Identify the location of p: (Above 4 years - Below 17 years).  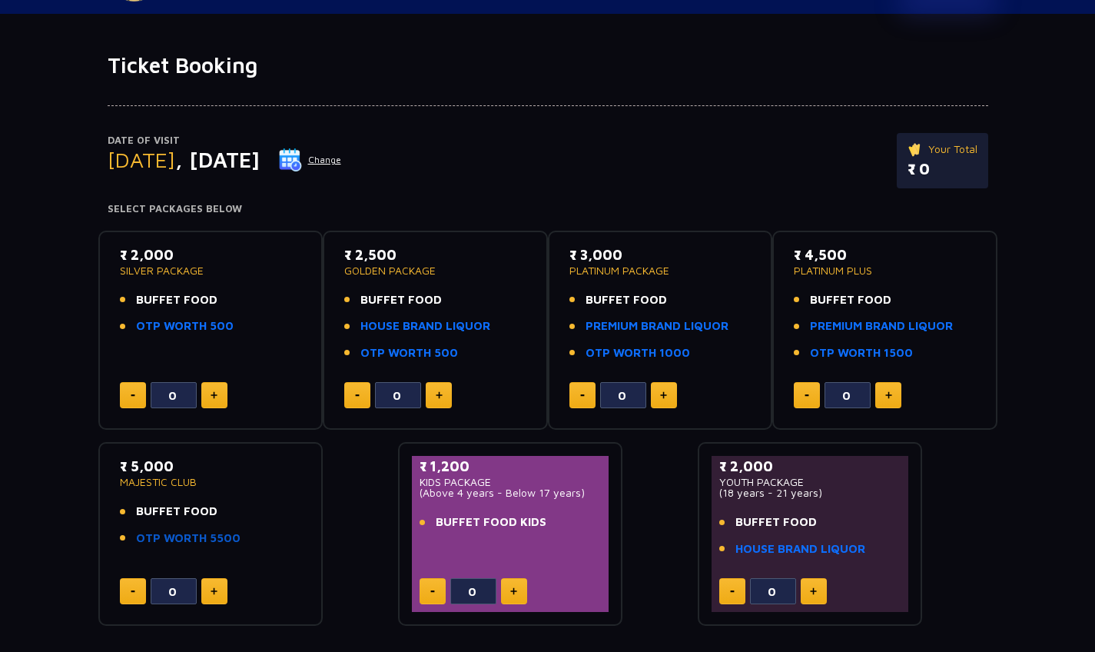
(510, 493).